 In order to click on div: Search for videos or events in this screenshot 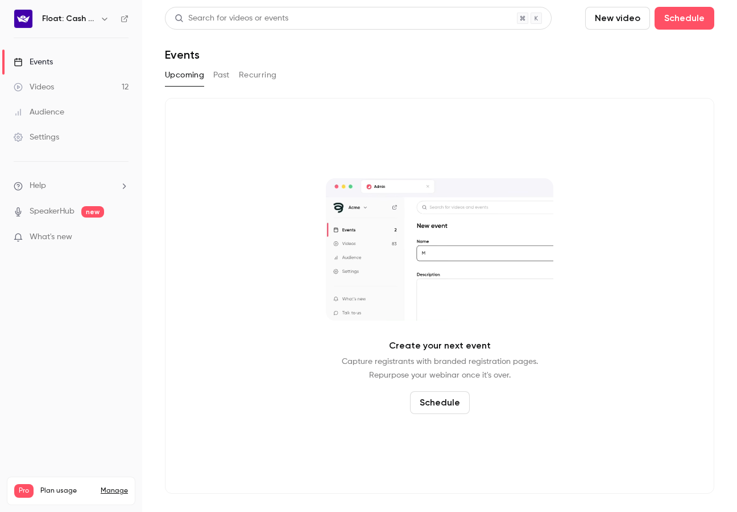, I will do `click(232, 18)`.